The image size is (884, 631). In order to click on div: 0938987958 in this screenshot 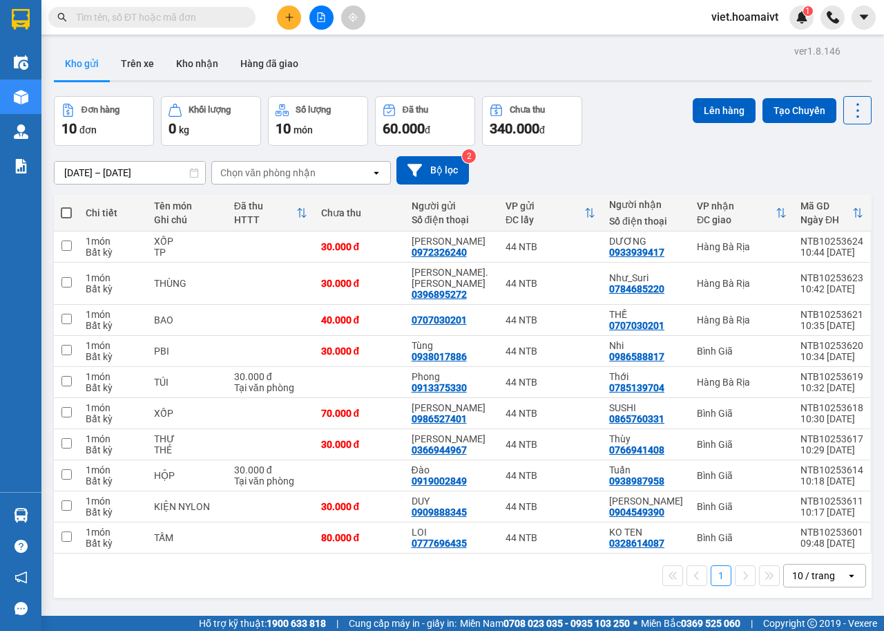, I will do `click(637, 481)`.